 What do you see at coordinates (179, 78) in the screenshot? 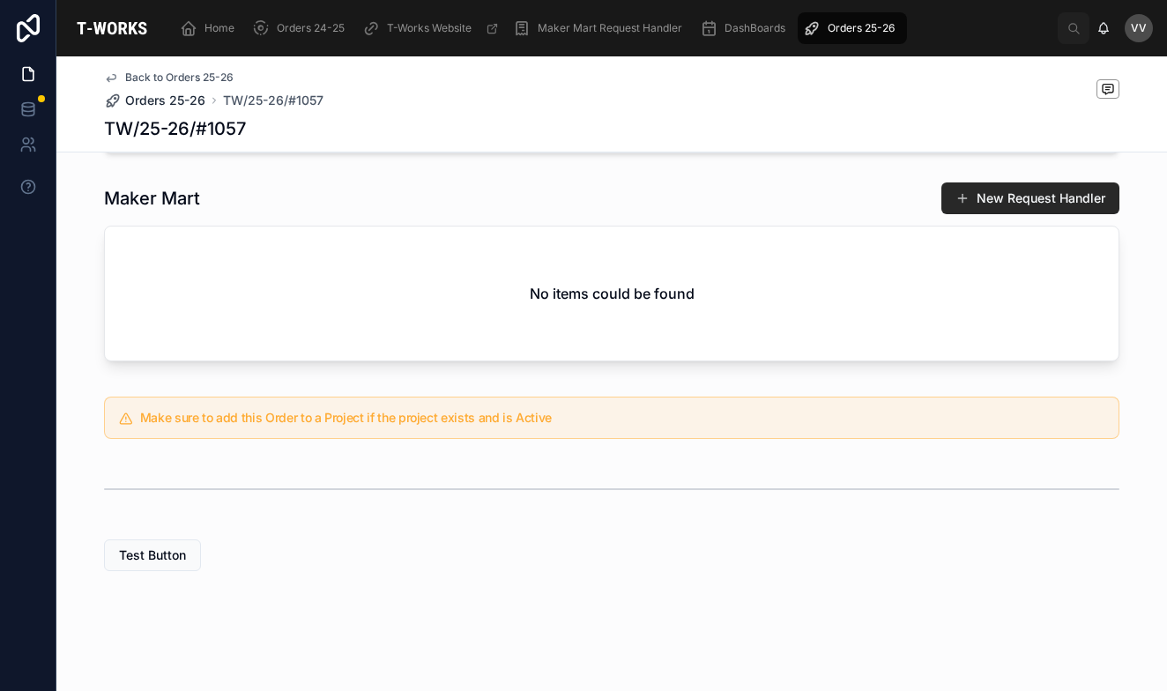
I see `span: Back to Orders 25-26` at bounding box center [179, 78].